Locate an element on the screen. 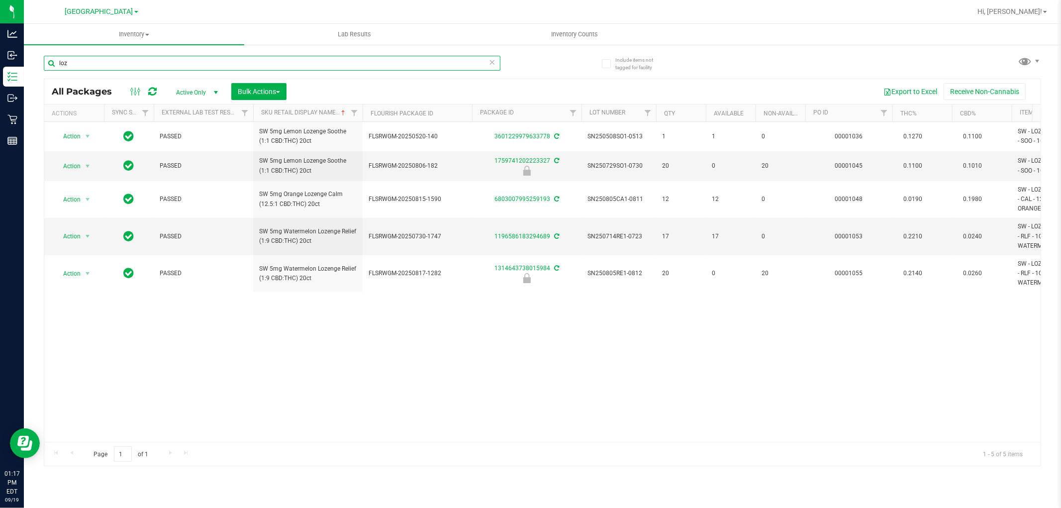  p: 09/19 is located at coordinates (12, 499).